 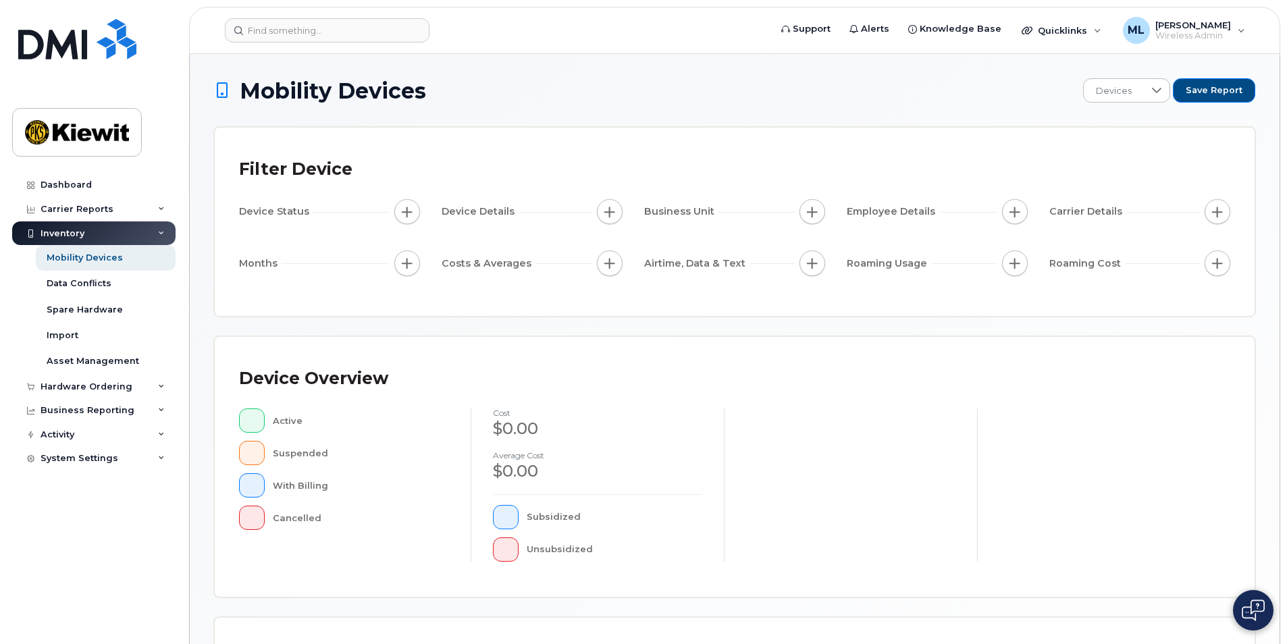 What do you see at coordinates (1087, 263) in the screenshot?
I see `span: Roaming Cost` at bounding box center [1087, 263].